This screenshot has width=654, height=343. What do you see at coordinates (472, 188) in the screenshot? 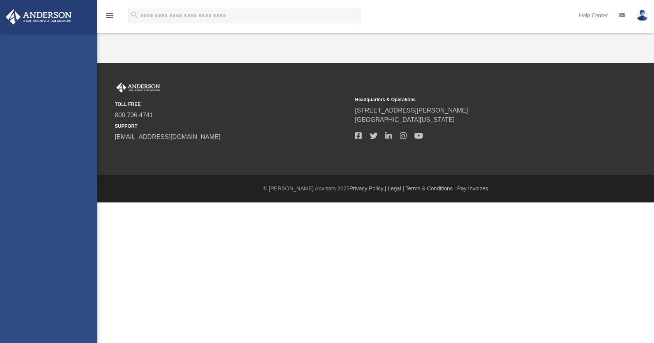
I see `a: Pay Invoices` at bounding box center [472, 188].